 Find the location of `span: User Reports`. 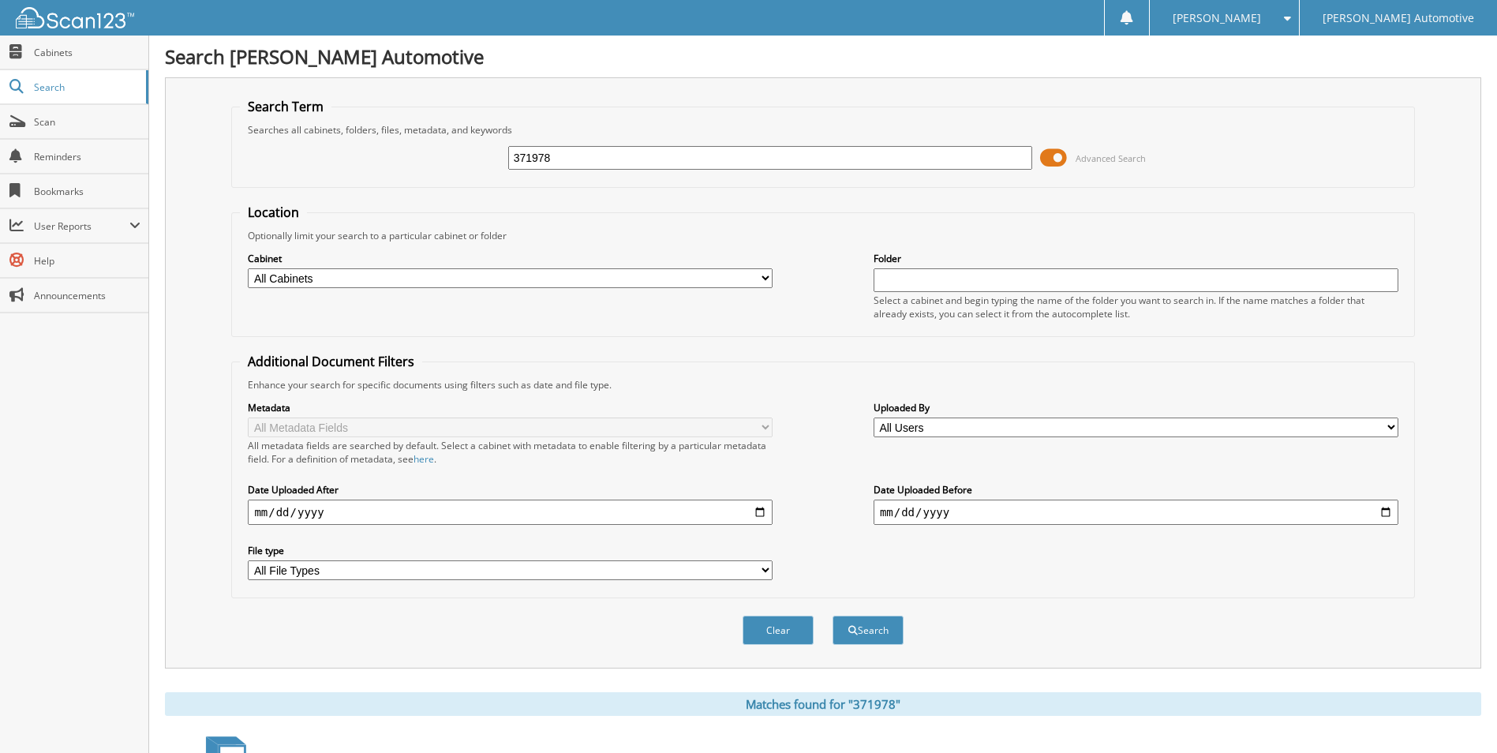

span: User Reports is located at coordinates (81, 226).